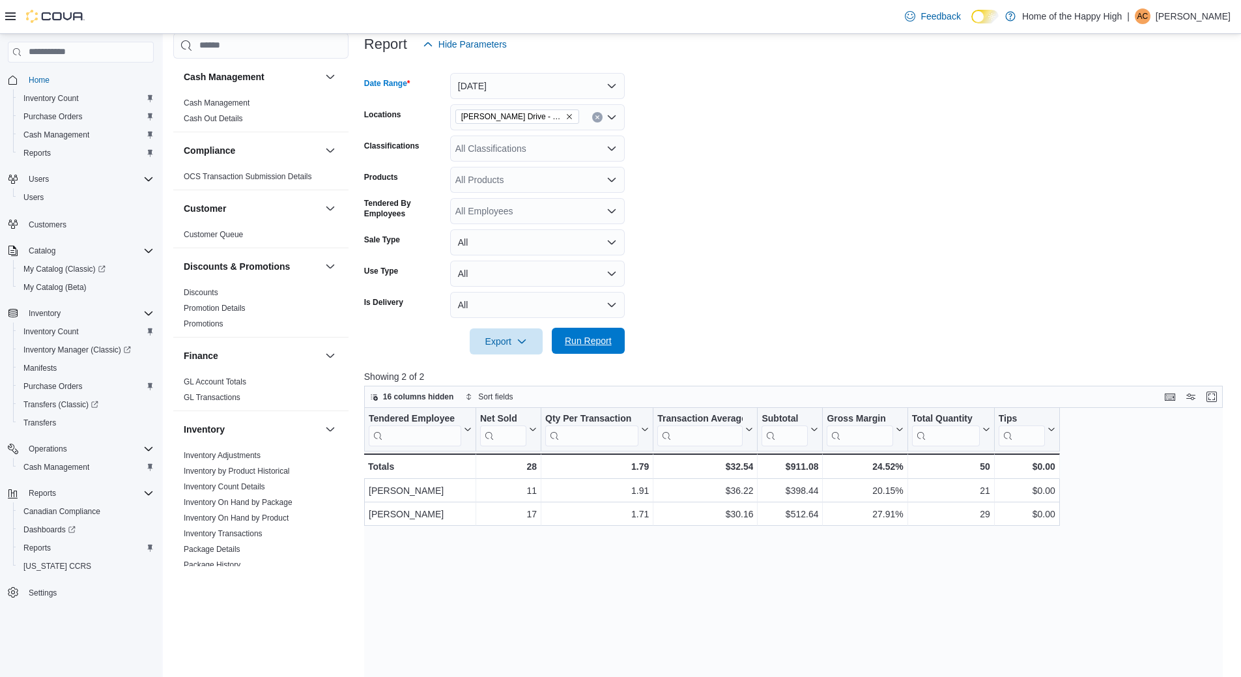 This screenshot has width=1241, height=677. Describe the element at coordinates (261, 113) in the screenshot. I see `div: Cash Management` at that location.